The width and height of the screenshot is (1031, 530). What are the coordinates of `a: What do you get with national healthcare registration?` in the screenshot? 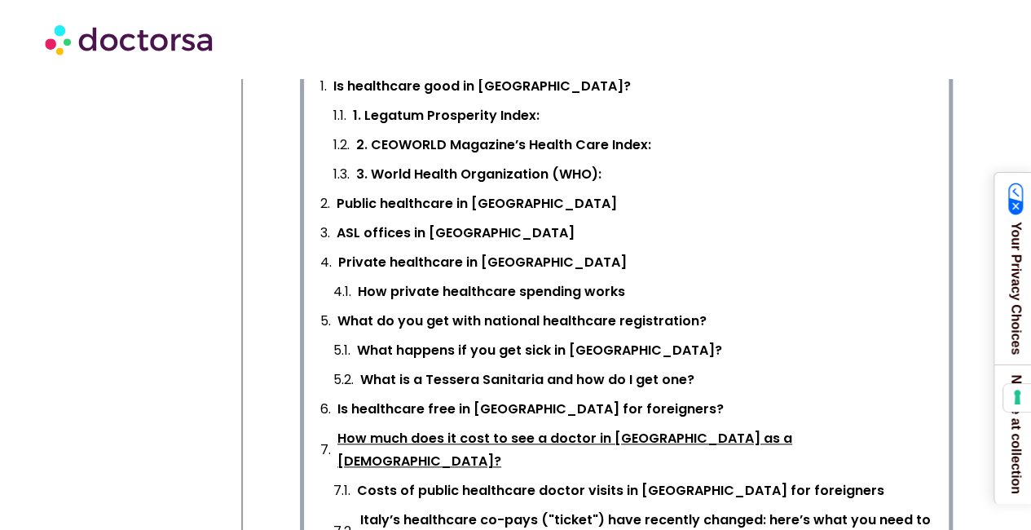 It's located at (522, 321).